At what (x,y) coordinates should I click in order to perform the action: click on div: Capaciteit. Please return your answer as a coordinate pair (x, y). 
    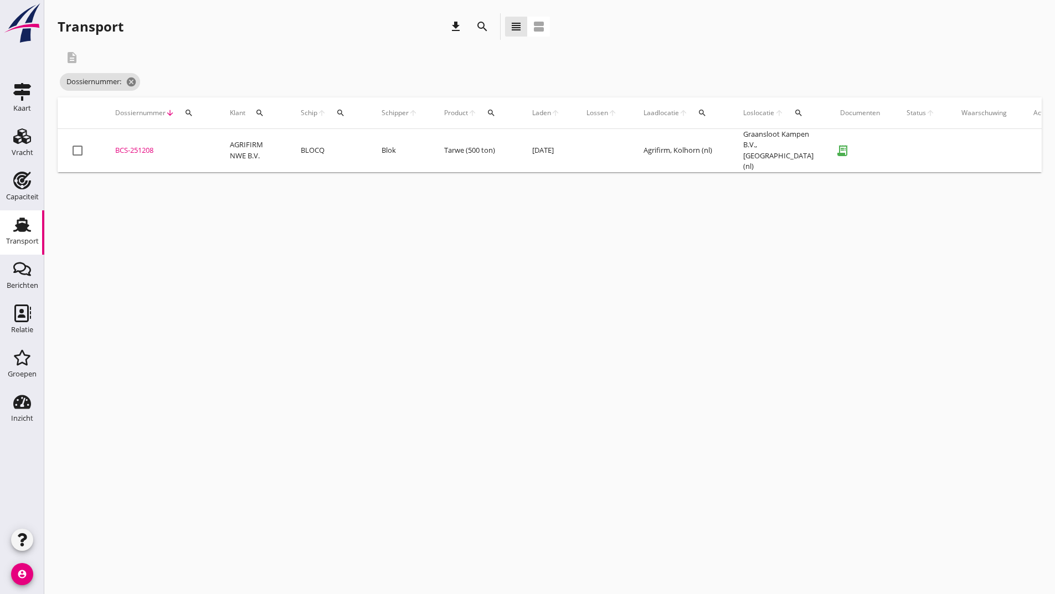
    Looking at the image, I should click on (22, 197).